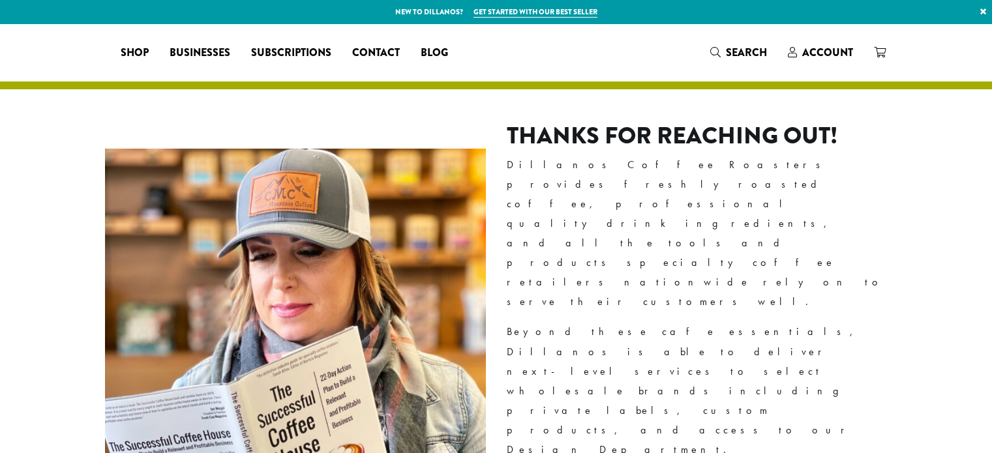 The image size is (992, 453). Describe the element at coordinates (697, 136) in the screenshot. I see `h2: Thanks for reaching out!` at that location.